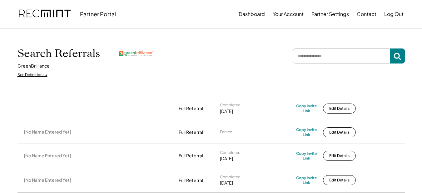 The height and width of the screenshot is (193, 422). Describe the element at coordinates (252, 14) in the screenshot. I see `button: Dashboard` at that location.